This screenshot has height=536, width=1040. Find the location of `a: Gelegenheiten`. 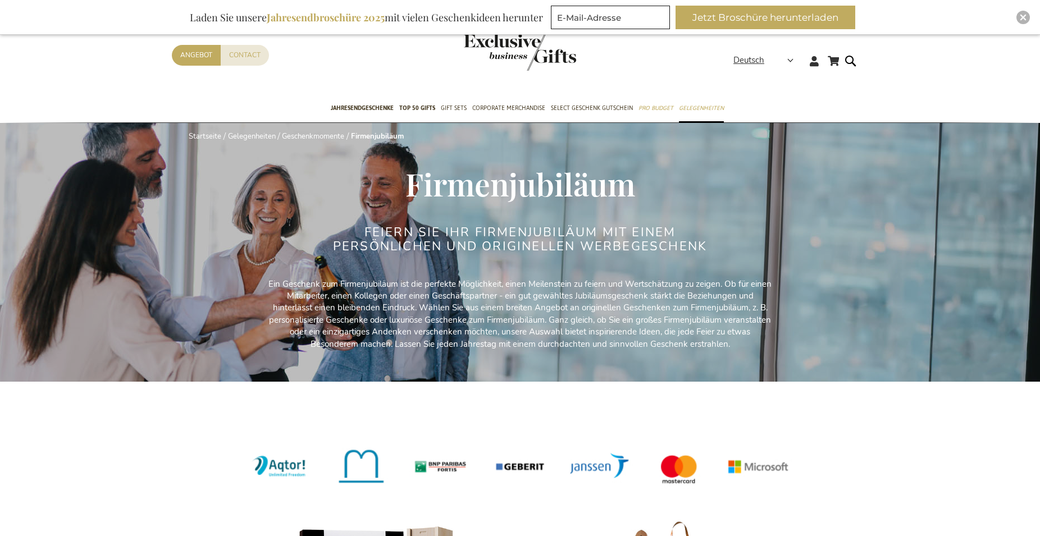

a: Gelegenheiten is located at coordinates (252, 136).